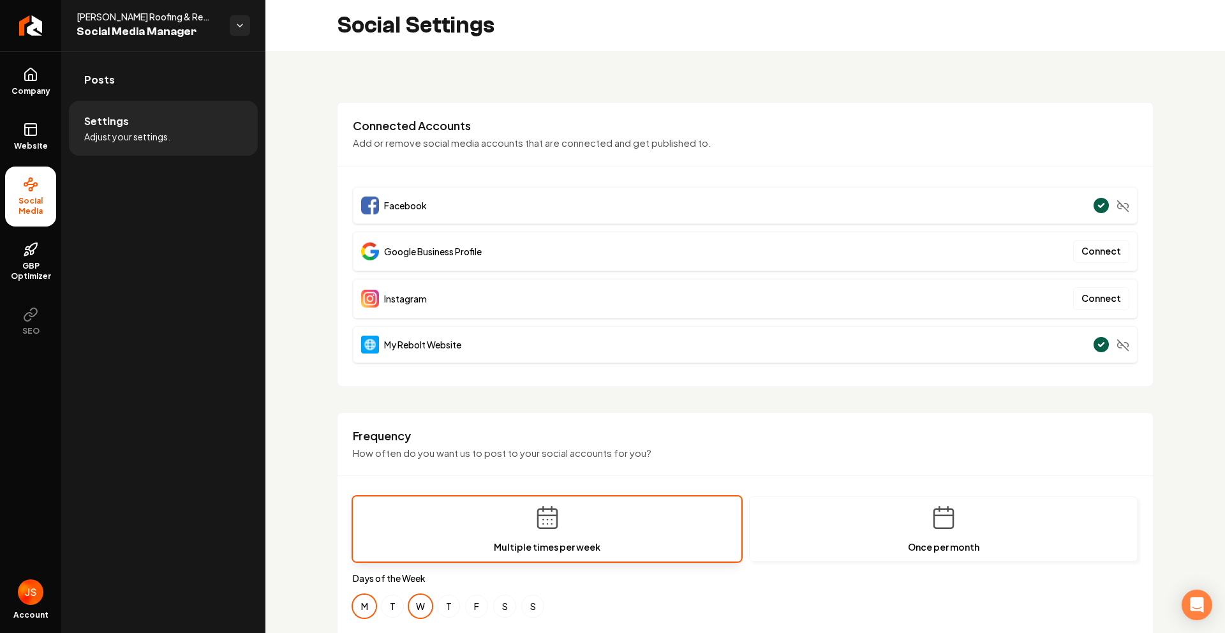 The image size is (1225, 633). I want to click on img: James Shamoun, so click(31, 592).